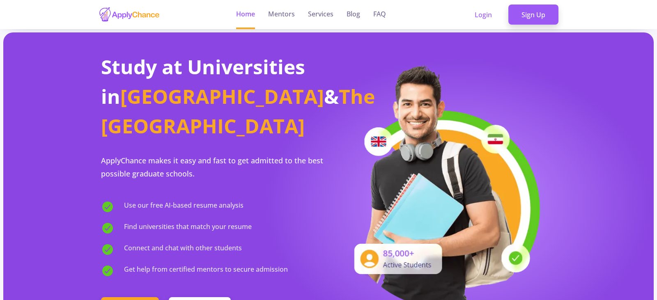 The image size is (657, 300). I want to click on img: applychance logo, so click(129, 14).